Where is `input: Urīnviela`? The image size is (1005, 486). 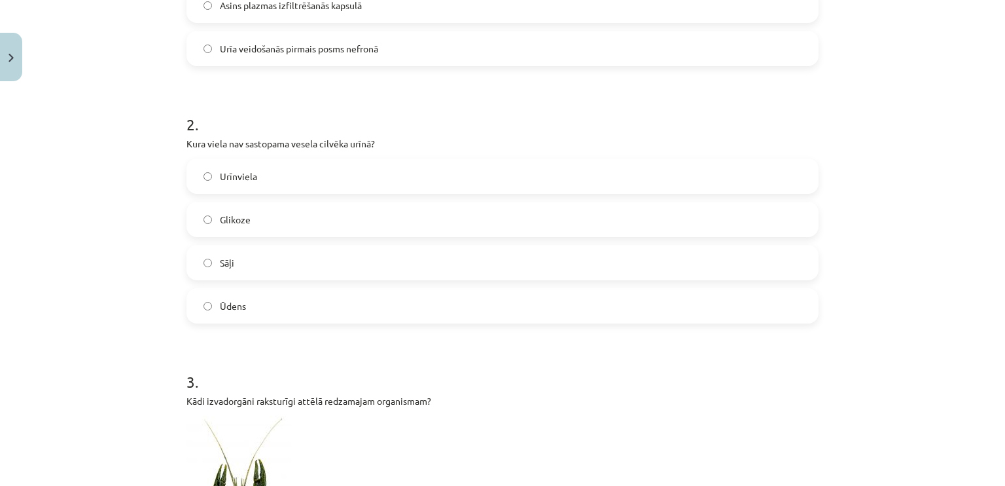
input: Urīnviela is located at coordinates (207, 176).